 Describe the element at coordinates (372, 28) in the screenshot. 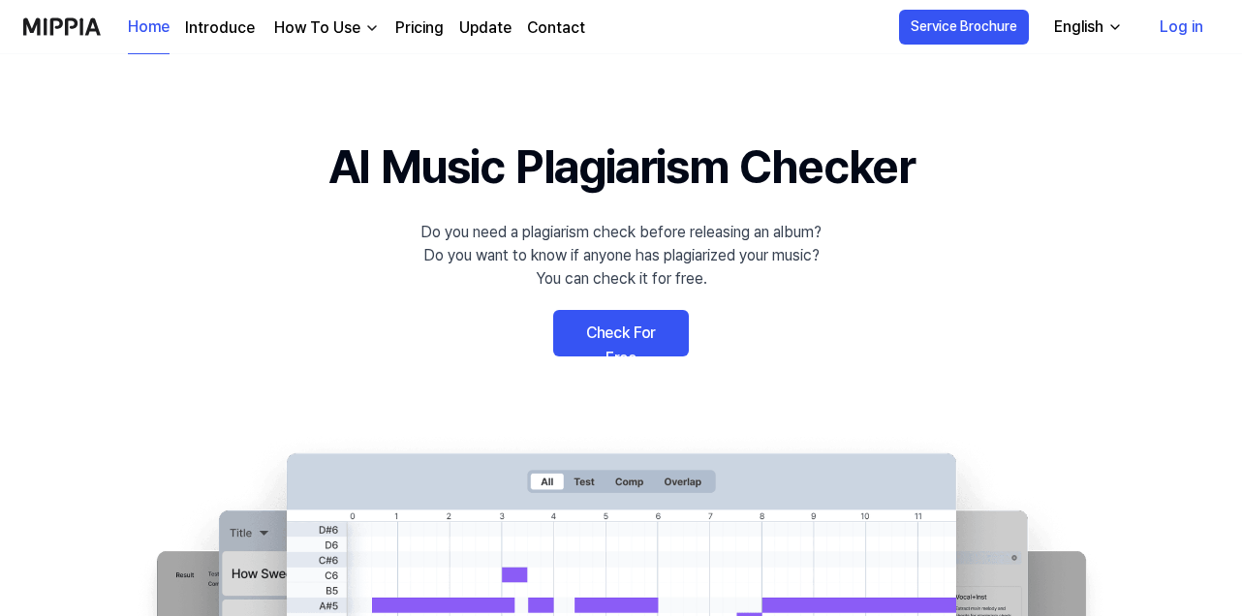

I see `img: down` at that location.